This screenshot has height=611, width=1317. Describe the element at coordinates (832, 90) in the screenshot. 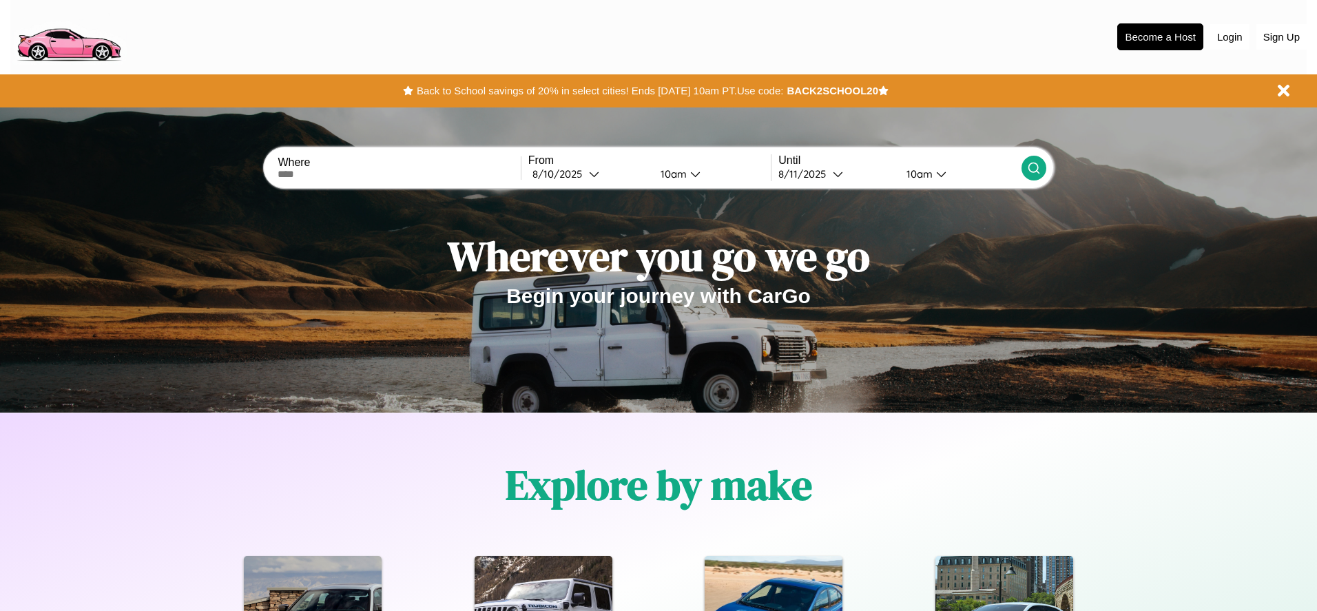

I see `b: BACK2SCHOOL20` at that location.